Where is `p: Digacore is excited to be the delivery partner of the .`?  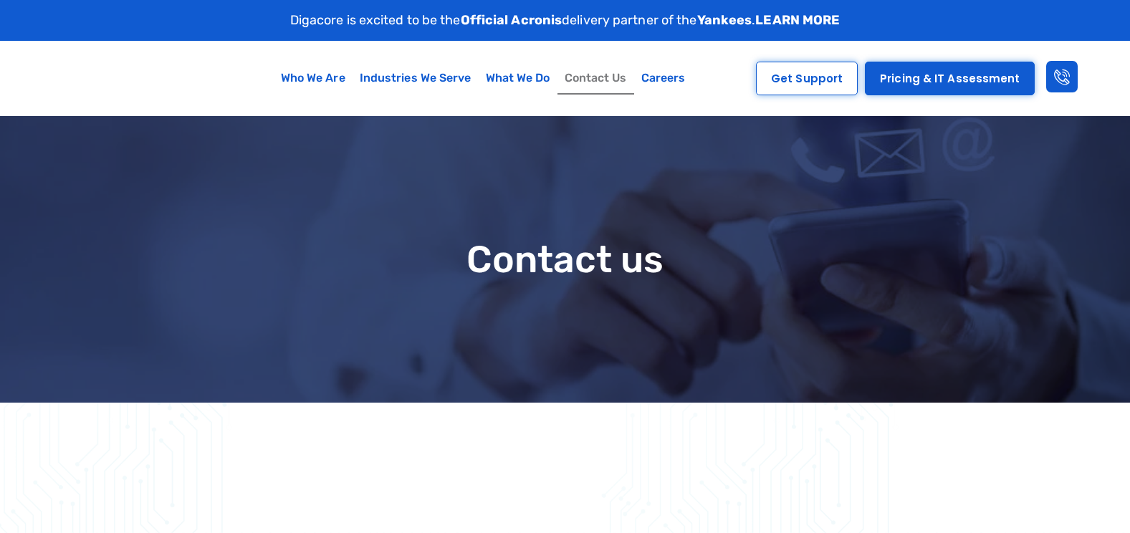
p: Digacore is excited to be the delivery partner of the . is located at coordinates (565, 20).